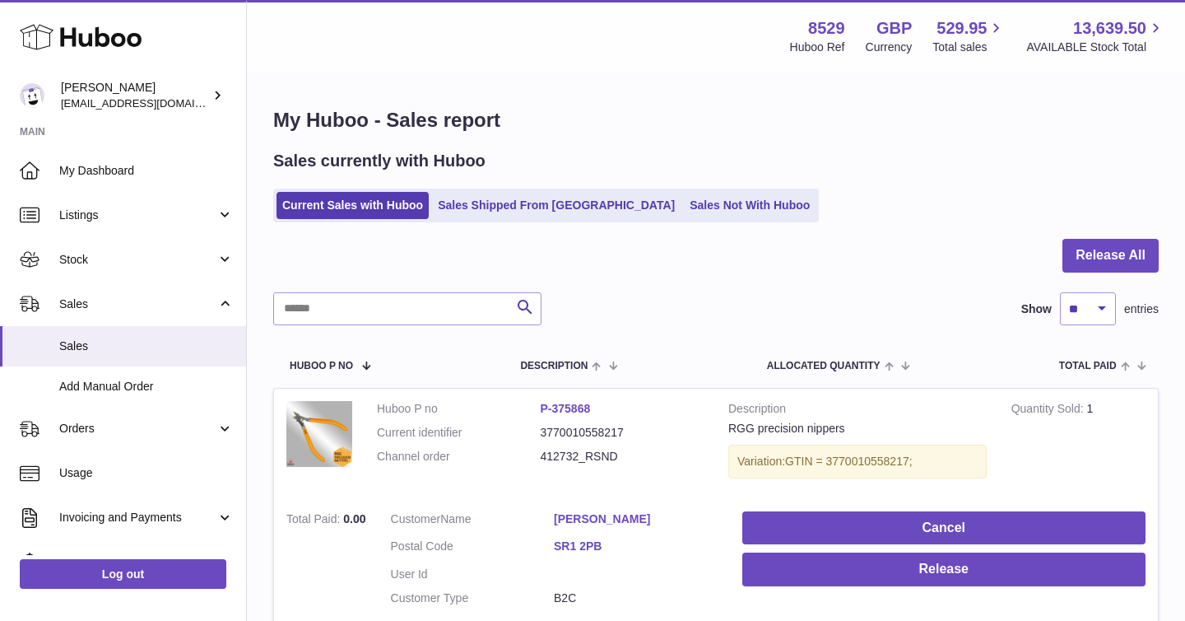 Image resolution: width=1185 pixels, height=621 pixels. I want to click on dt: Channel order, so click(458, 456).